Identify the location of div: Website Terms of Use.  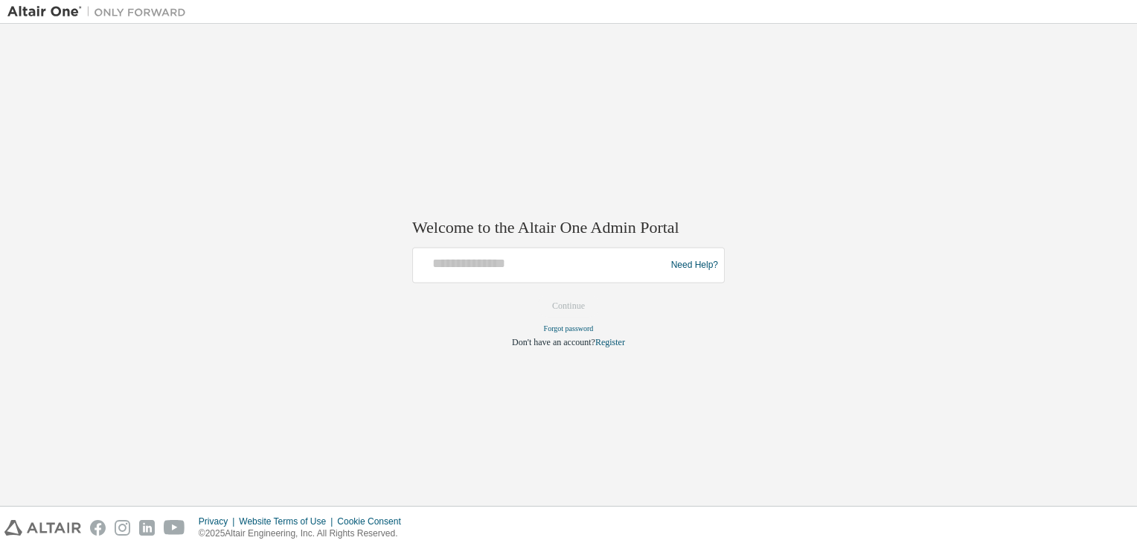
(288, 522).